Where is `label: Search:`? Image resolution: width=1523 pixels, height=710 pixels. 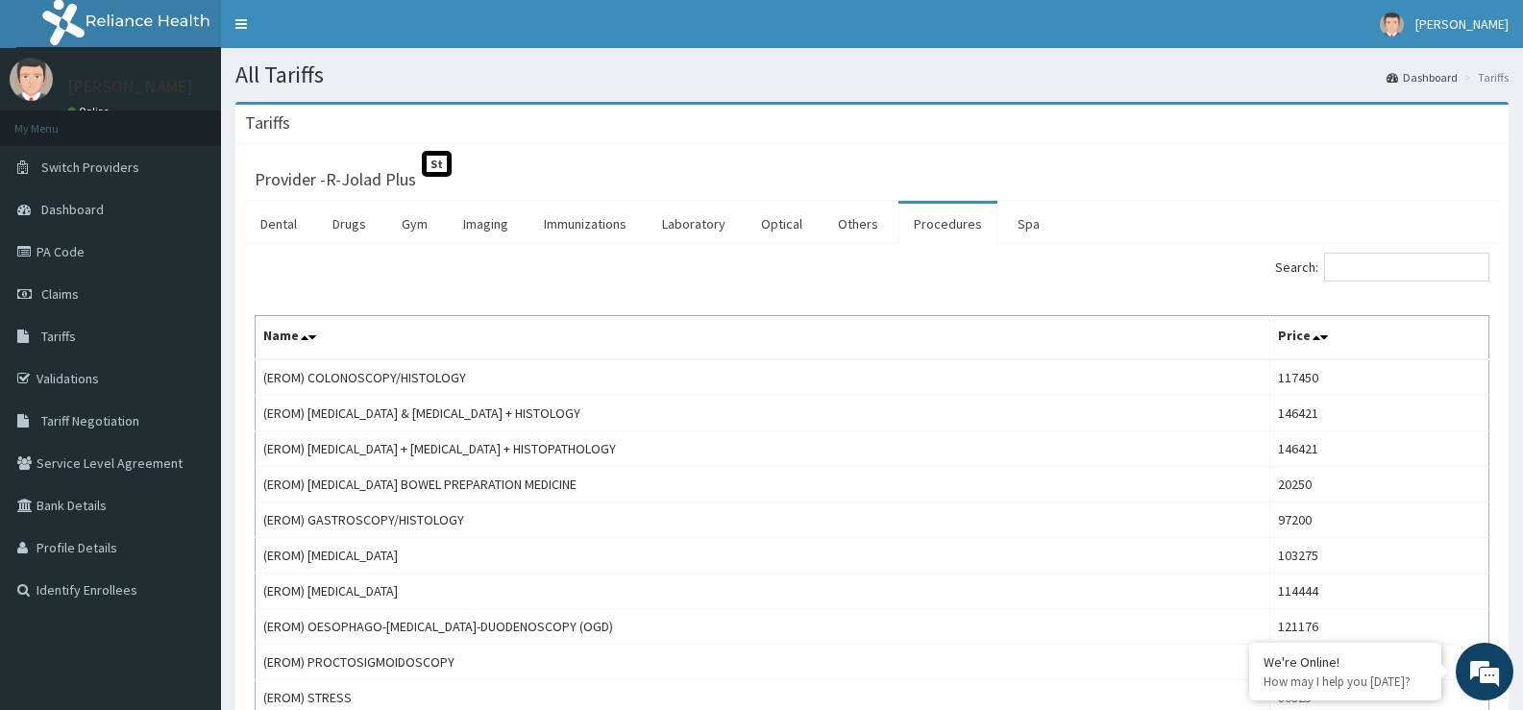 label: Search: is located at coordinates (1381, 267).